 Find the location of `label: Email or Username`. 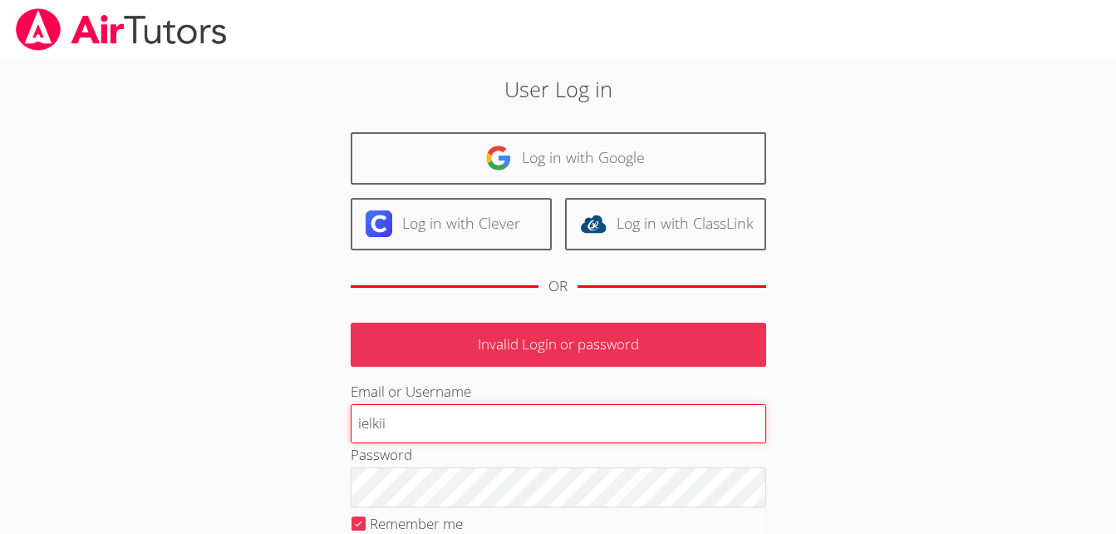

label: Email or Username is located at coordinates (411, 391).